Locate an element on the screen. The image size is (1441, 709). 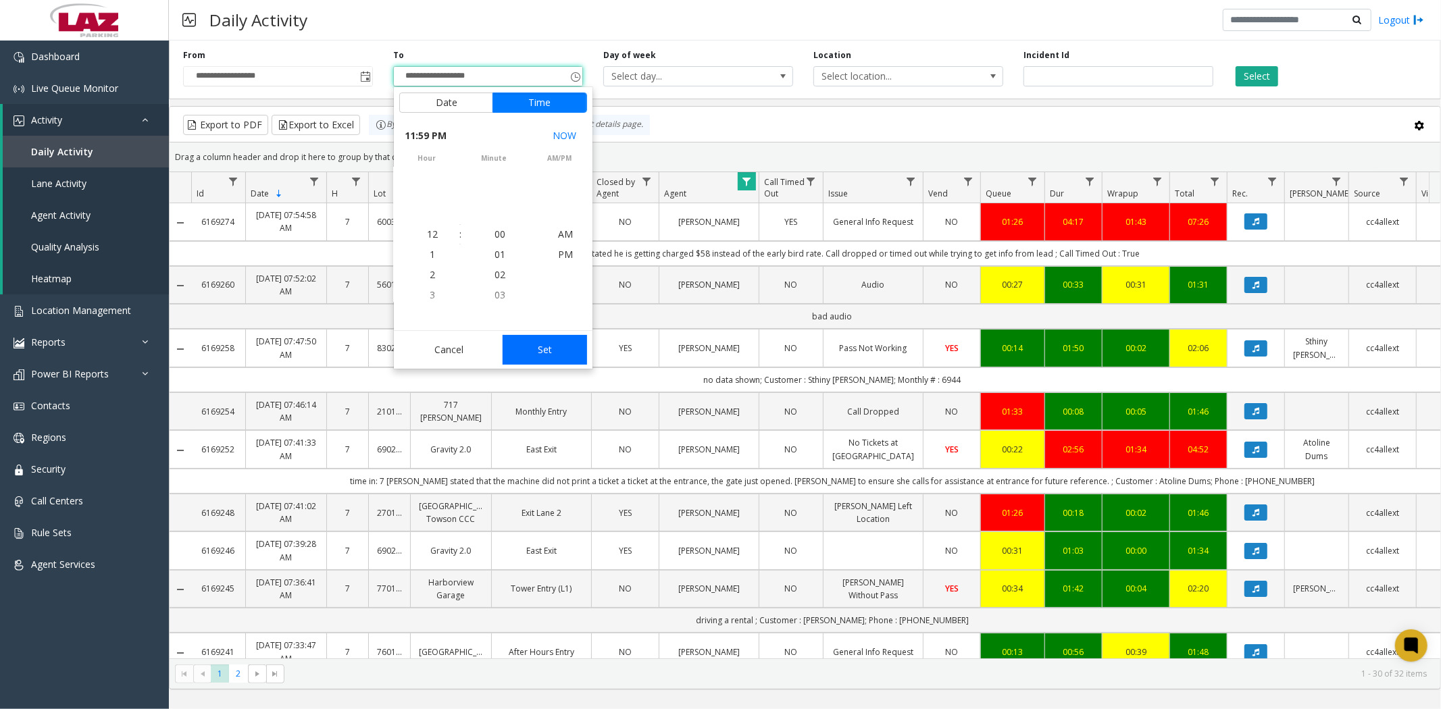
a: 830236 is located at coordinates (389, 348).